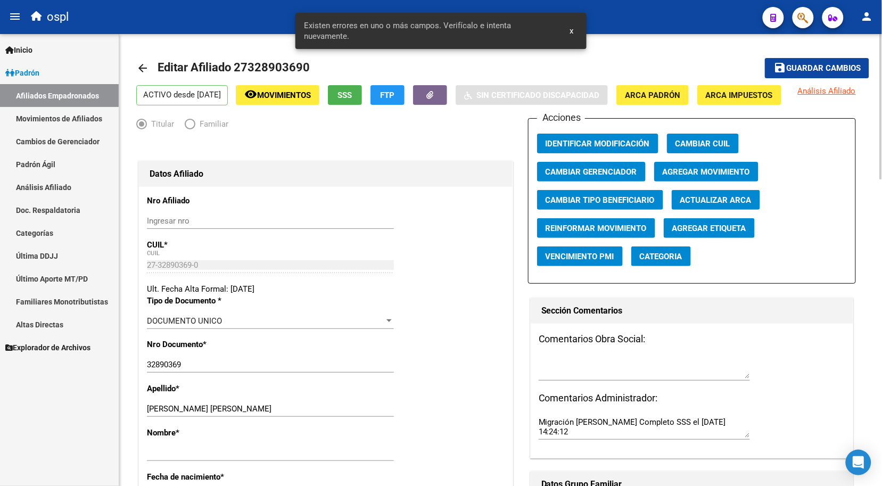 Image resolution: width=882 pixels, height=486 pixels. What do you see at coordinates (15, 16) in the screenshot?
I see `mat-icon: menu` at bounding box center [15, 16].